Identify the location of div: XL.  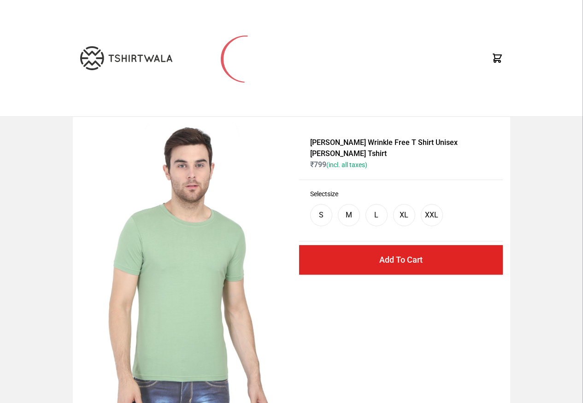
(404, 215).